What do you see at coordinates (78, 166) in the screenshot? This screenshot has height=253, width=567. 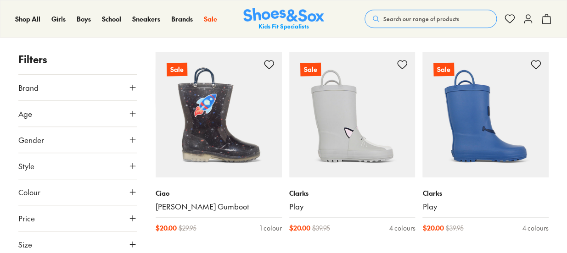 I see `button: Style` at bounding box center [78, 166].